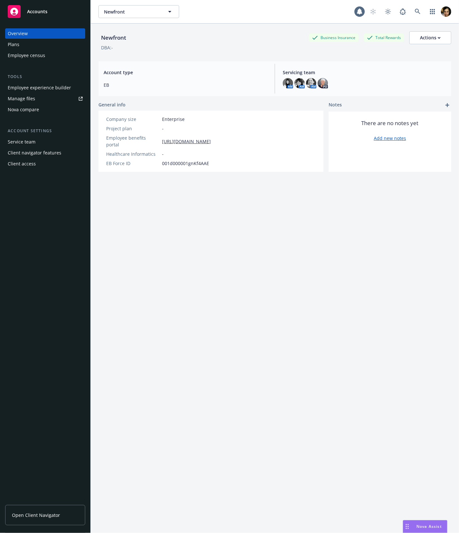 Image resolution: width=459 pixels, height=533 pixels. I want to click on a: add, so click(447, 105).